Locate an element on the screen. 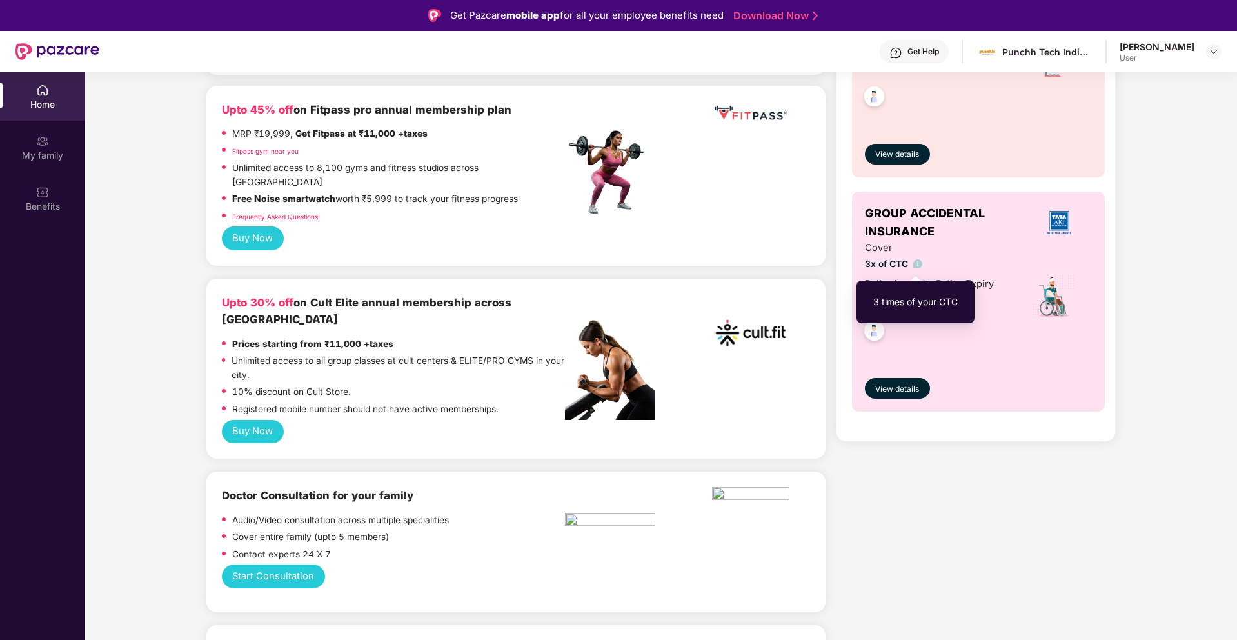 This screenshot has height=640, width=1237. img: cult.png is located at coordinates (750, 333).